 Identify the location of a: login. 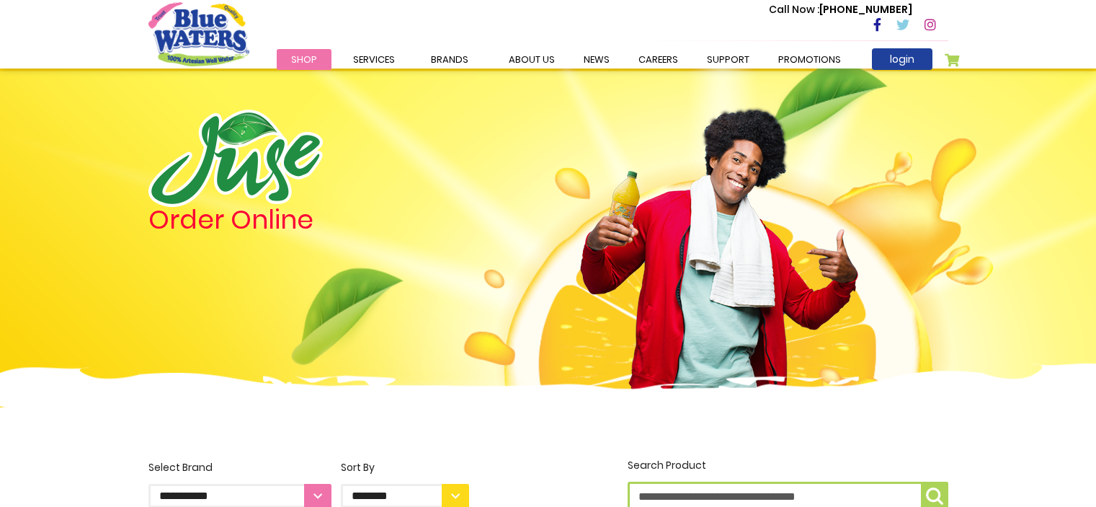
(902, 59).